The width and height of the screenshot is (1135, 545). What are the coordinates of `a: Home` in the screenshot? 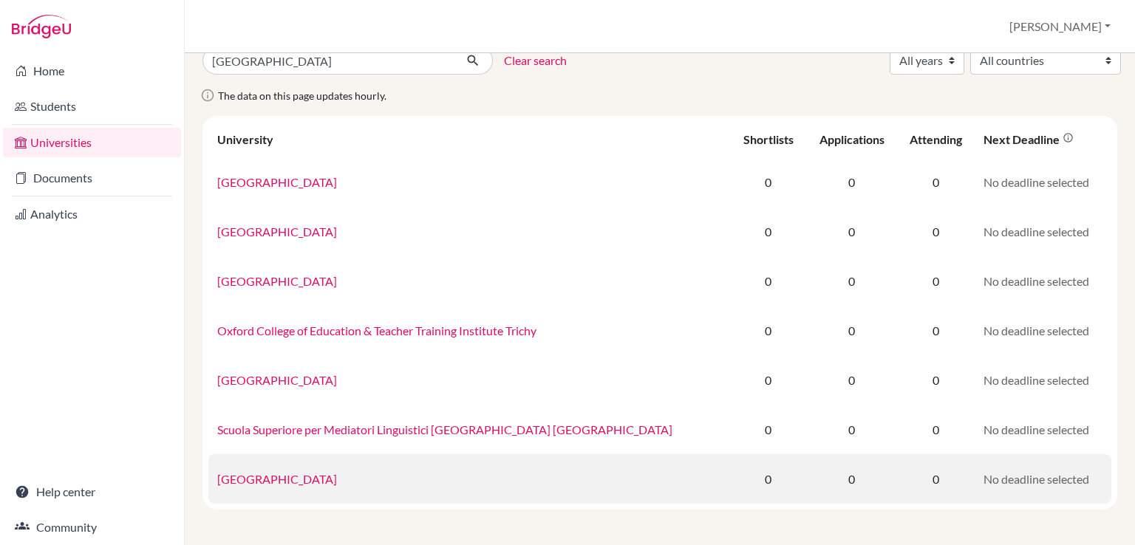 It's located at (92, 71).